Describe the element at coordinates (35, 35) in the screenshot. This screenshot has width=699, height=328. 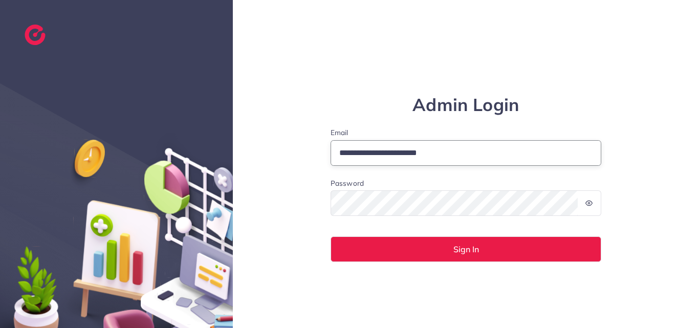
I see `img: logo` at that location.